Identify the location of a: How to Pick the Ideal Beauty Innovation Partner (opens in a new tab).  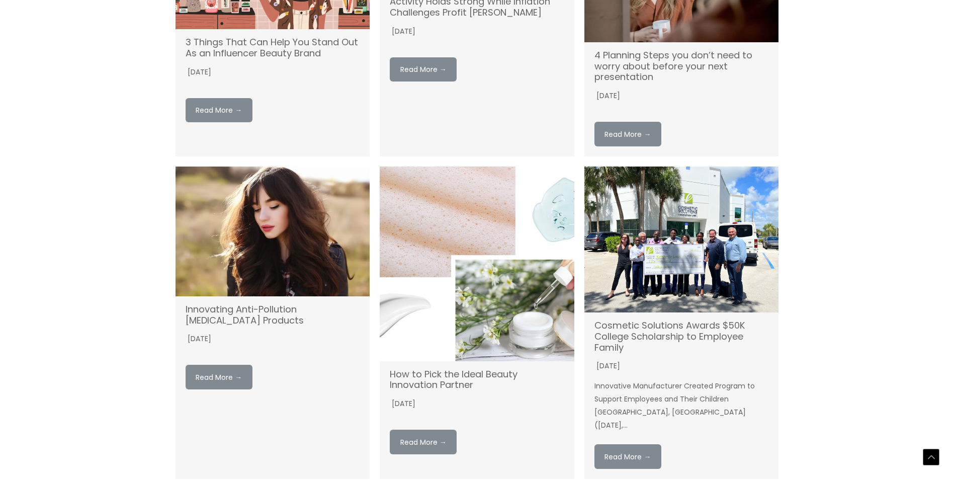
(453, 379).